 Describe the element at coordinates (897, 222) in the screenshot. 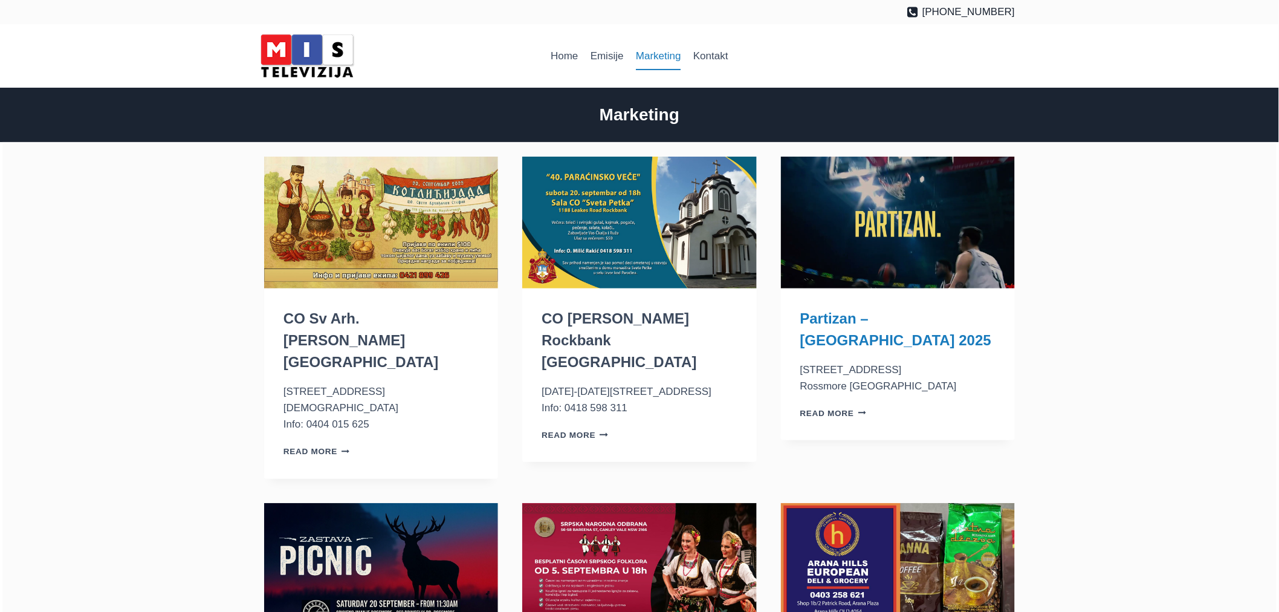

I see `a: Partizan – Australia 2025` at that location.